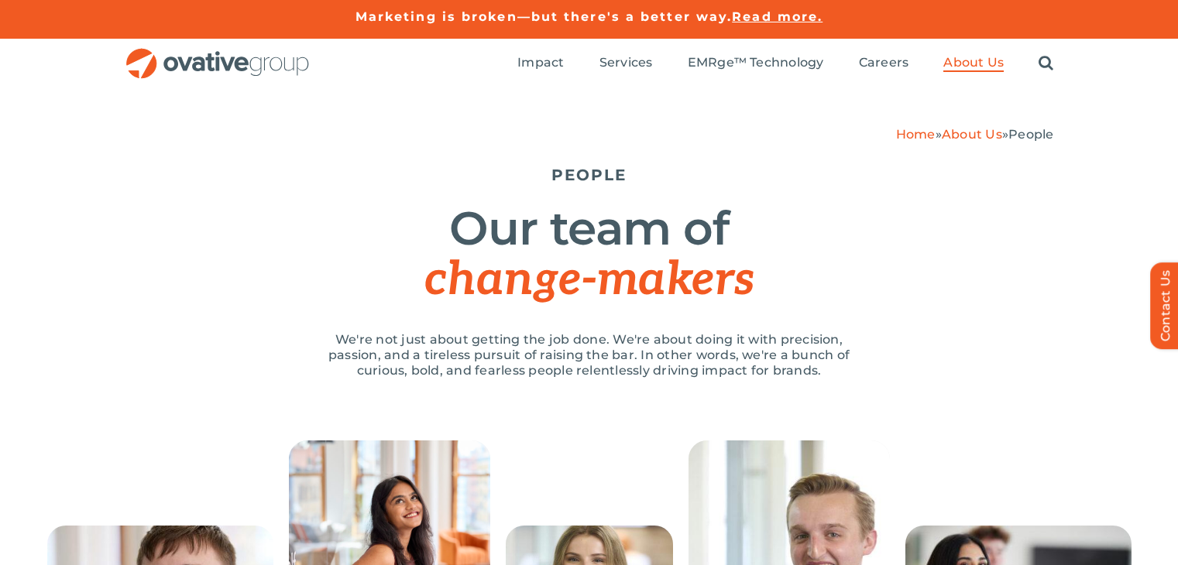 The width and height of the screenshot is (1178, 565). I want to click on span: Services, so click(626, 63).